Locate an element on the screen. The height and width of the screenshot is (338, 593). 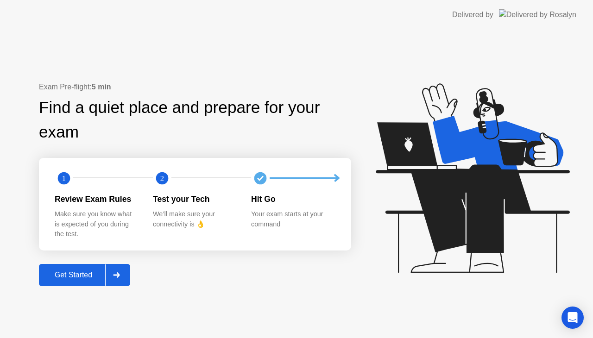
div: Open Intercom Messenger is located at coordinates (572, 318).